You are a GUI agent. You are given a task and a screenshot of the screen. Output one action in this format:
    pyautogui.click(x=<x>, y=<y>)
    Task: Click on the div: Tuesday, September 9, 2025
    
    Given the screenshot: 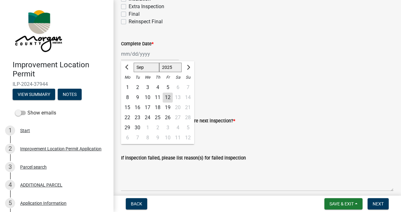 What is the action you would take?
    pyautogui.click(x=137, y=98)
    